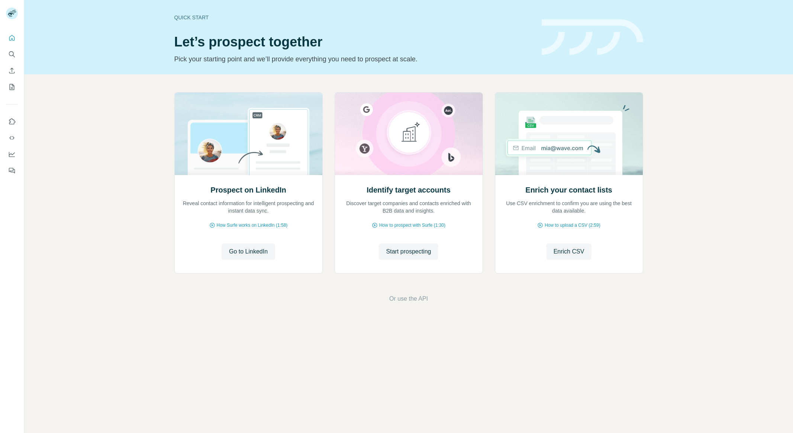  Describe the element at coordinates (569, 134) in the screenshot. I see `img: Enrich your contact lists` at that location.